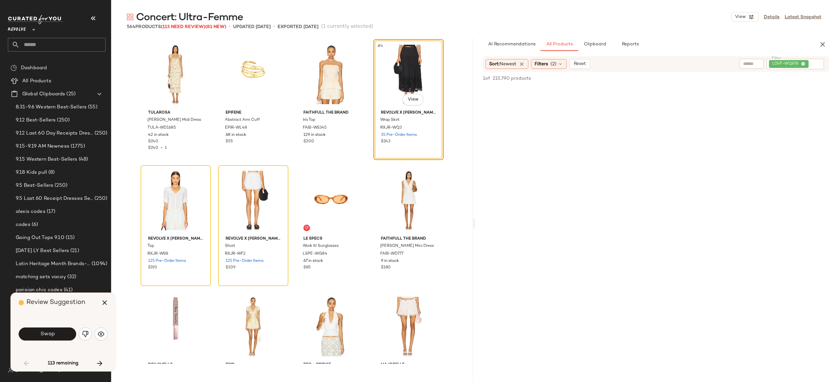  I want to click on span: (1 currently selected), so click(347, 27).